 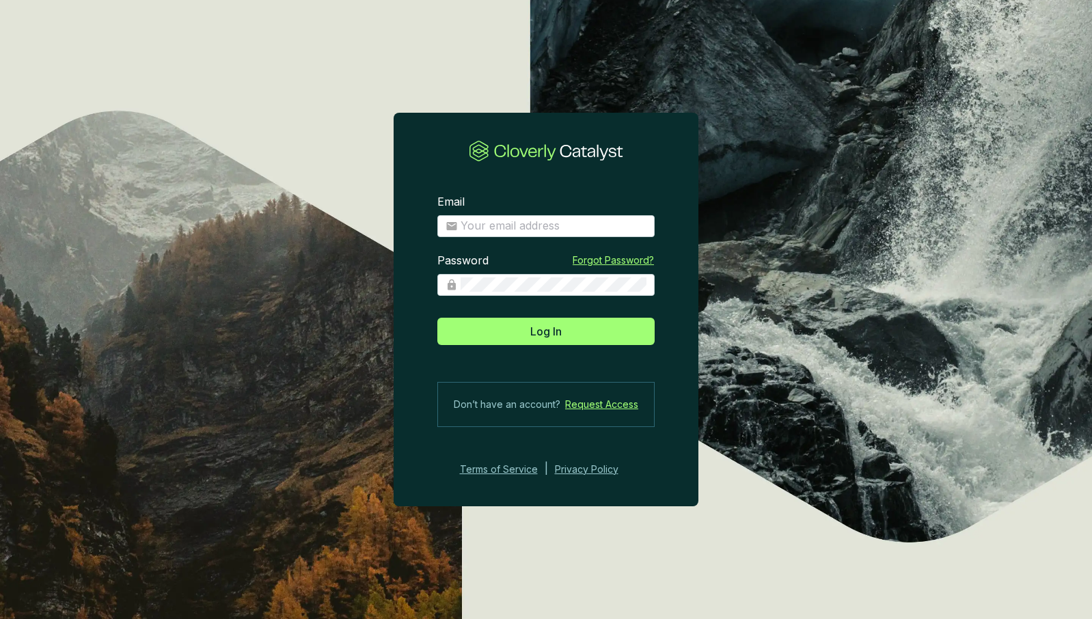 I want to click on a: Request Access, so click(x=602, y=405).